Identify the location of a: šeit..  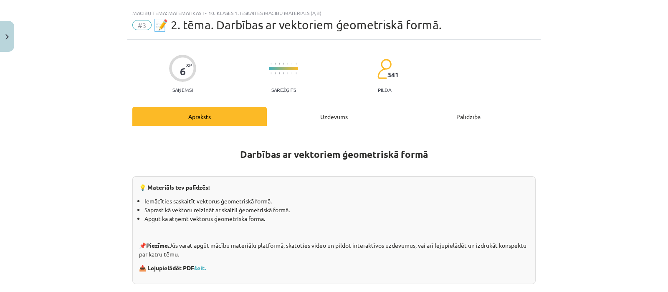
(200, 268).